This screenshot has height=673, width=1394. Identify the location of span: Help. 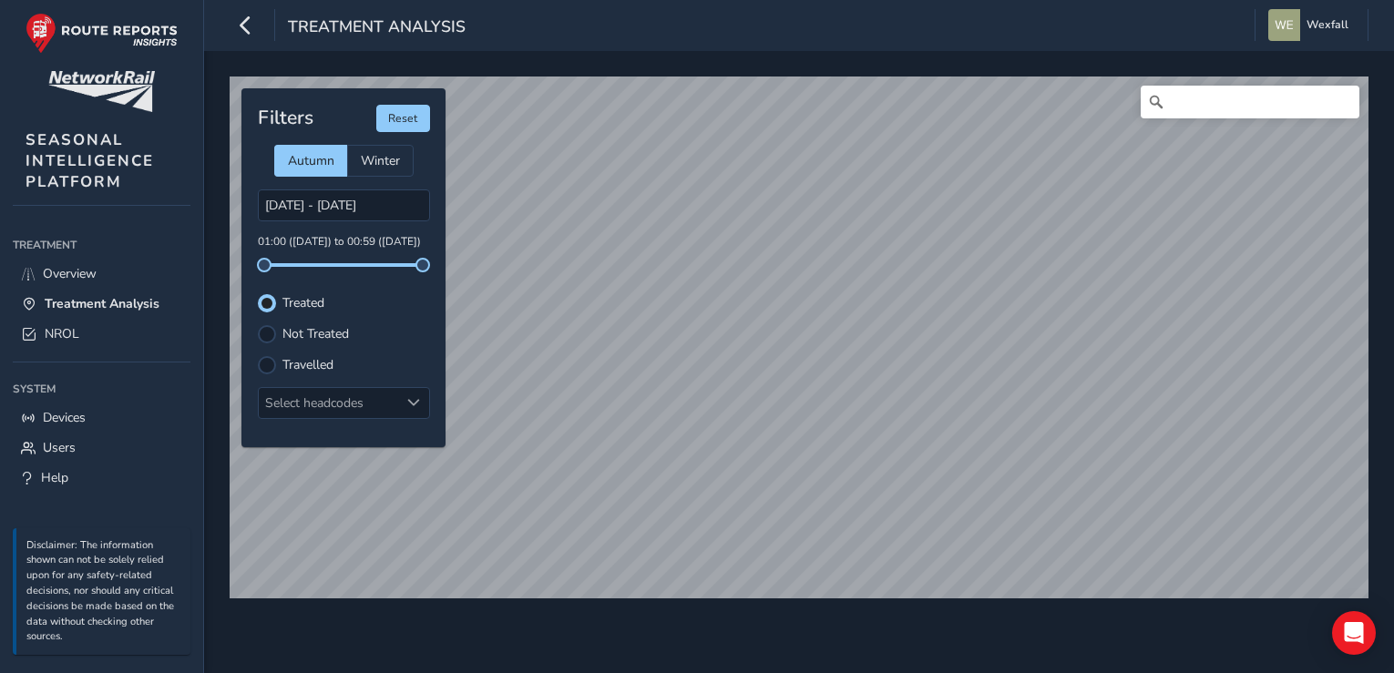
(55, 477).